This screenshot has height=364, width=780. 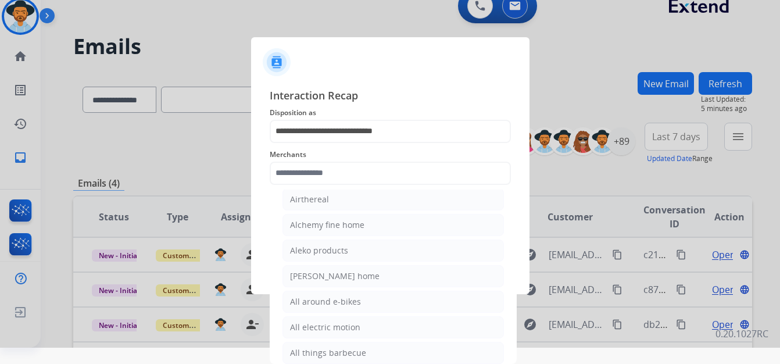 I want to click on div: Airthereal, so click(x=309, y=199).